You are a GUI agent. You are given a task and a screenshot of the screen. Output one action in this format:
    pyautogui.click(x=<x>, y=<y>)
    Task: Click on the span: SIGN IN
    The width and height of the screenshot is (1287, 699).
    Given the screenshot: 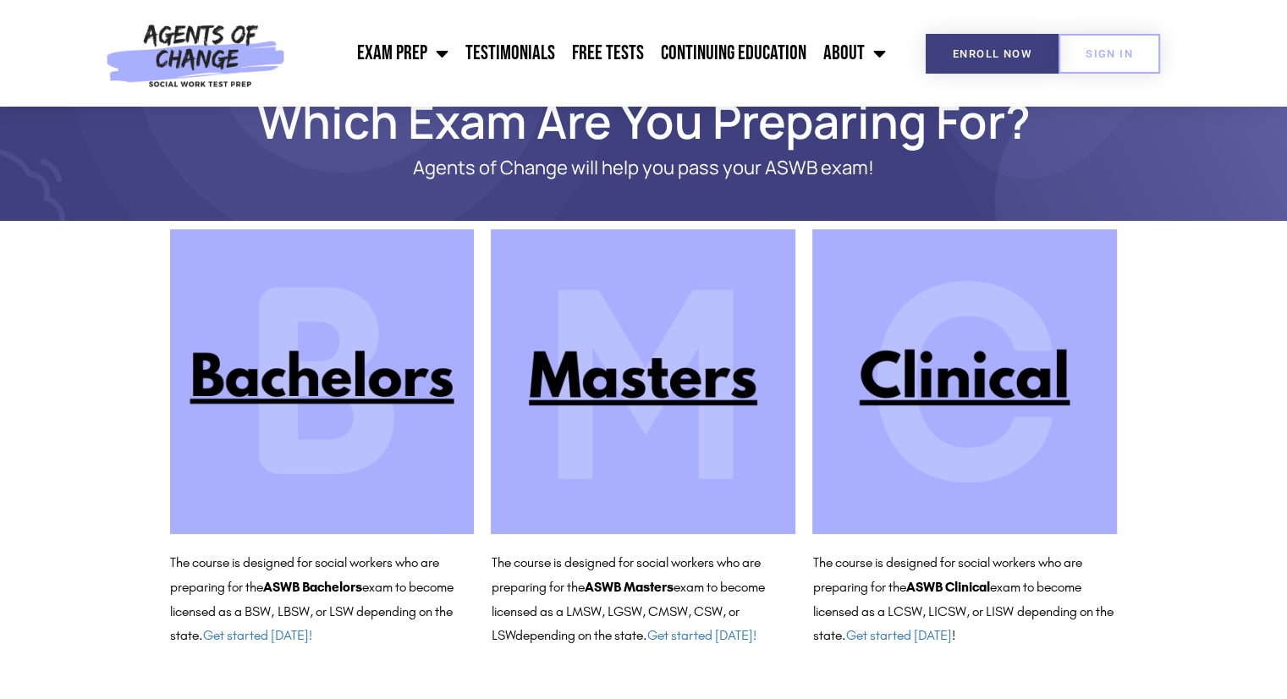 What is the action you would take?
    pyautogui.click(x=1110, y=53)
    